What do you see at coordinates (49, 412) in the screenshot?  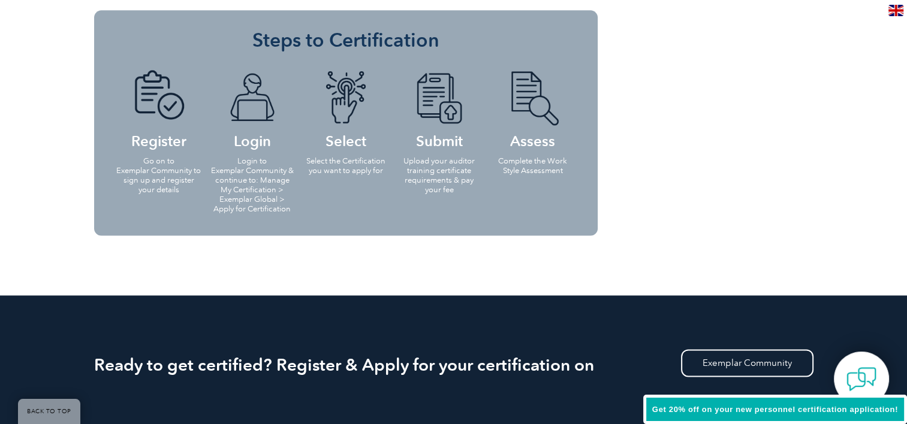 I see `a: BACK TO TOP` at bounding box center [49, 412].